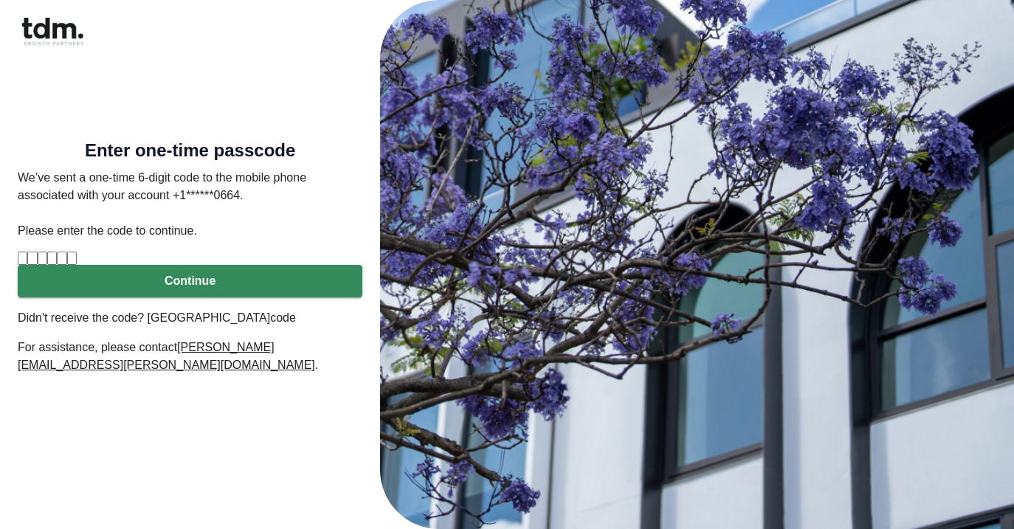 This screenshot has width=1014, height=529. I want to click on input: Digit 5, so click(61, 258).